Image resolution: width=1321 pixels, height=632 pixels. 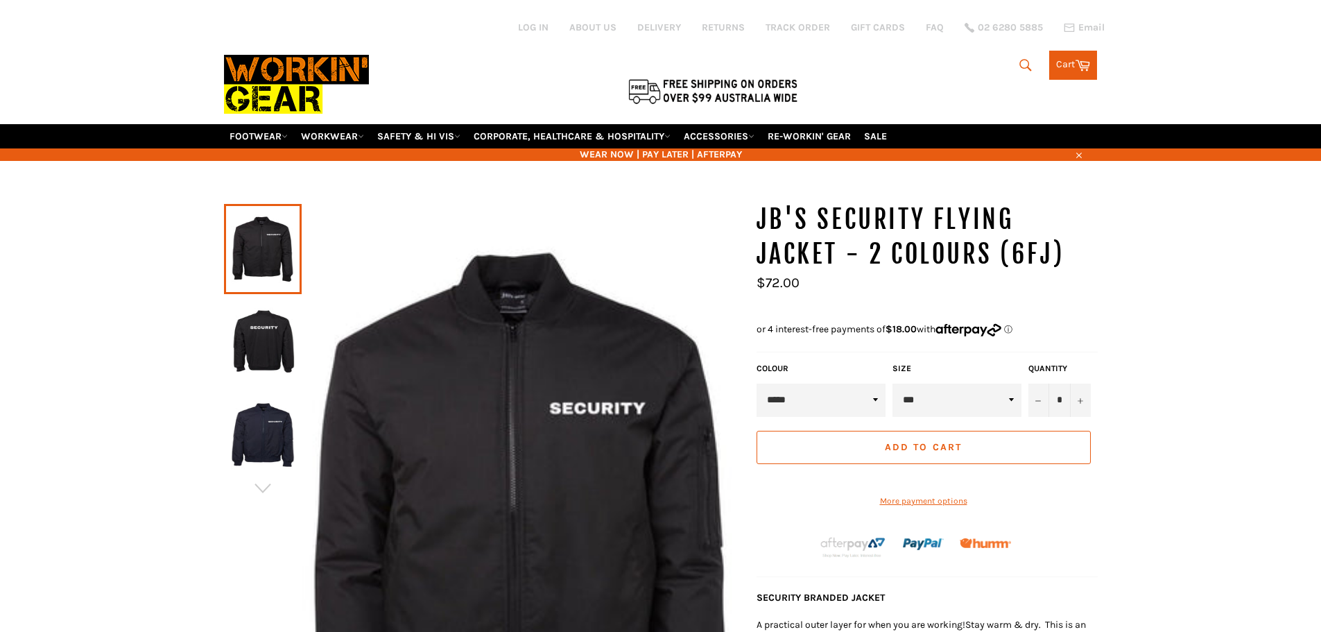 What do you see at coordinates (935, 27) in the screenshot?
I see `a: FAQ` at bounding box center [935, 27].